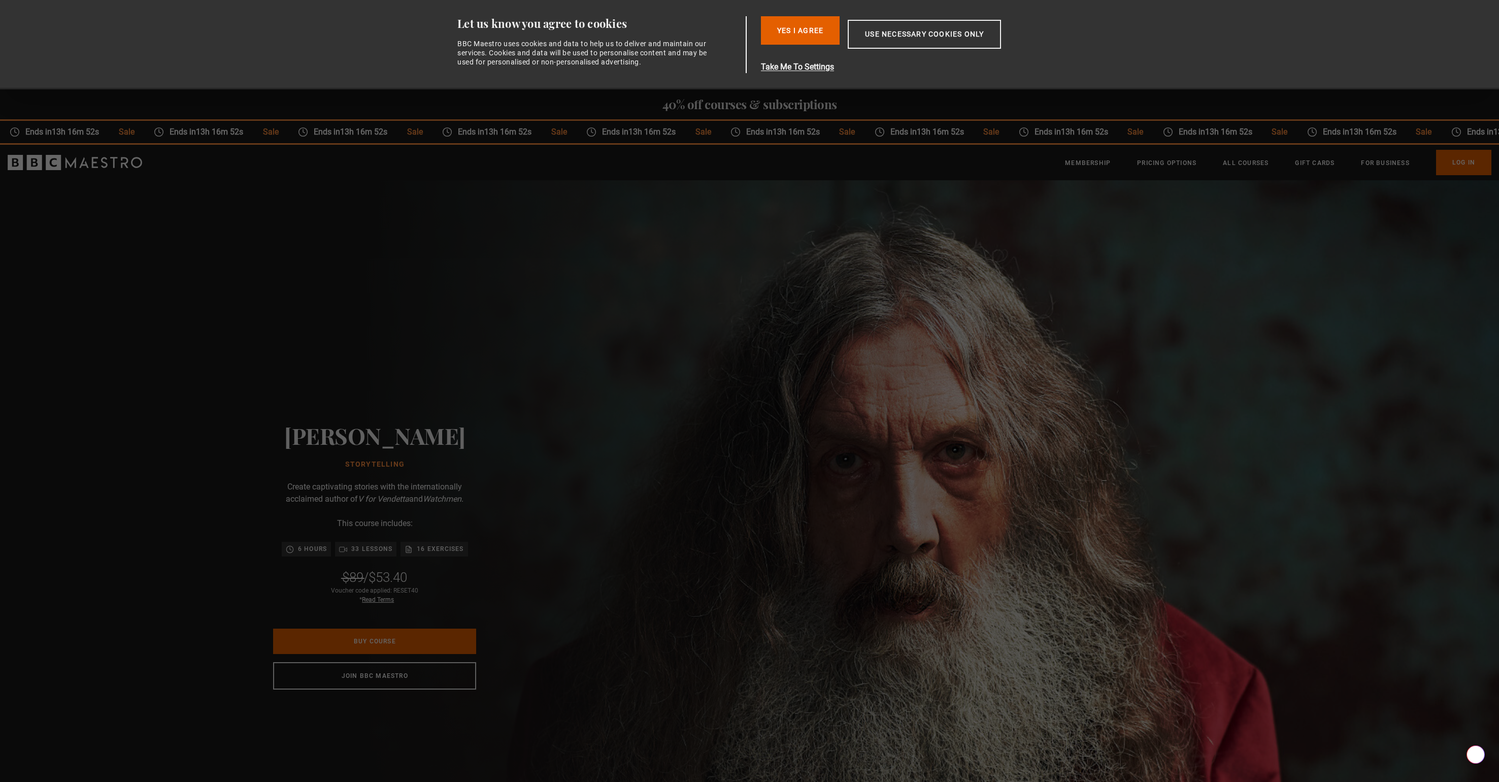  What do you see at coordinates (1167, 163) in the screenshot?
I see `a: Pricing Options` at bounding box center [1167, 163].